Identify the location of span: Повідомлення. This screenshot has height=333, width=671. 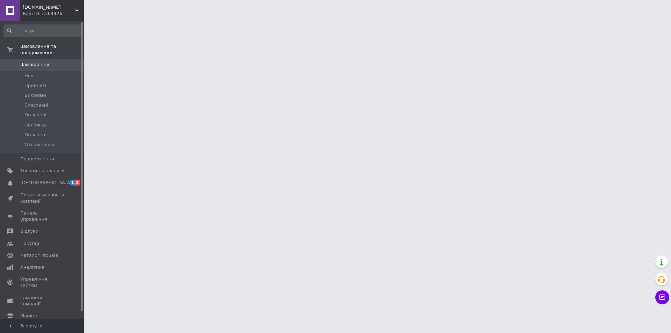
(37, 159).